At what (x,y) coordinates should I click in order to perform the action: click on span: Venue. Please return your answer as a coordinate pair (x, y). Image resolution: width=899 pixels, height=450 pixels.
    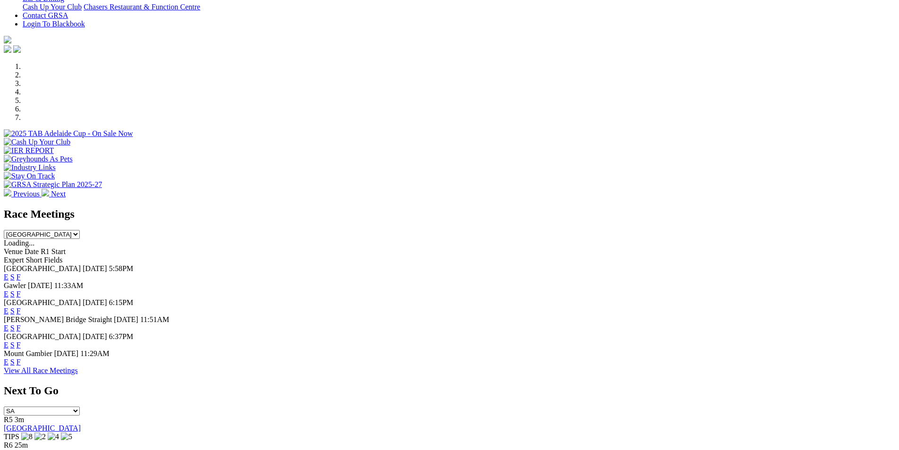
    Looking at the image, I should click on (13, 251).